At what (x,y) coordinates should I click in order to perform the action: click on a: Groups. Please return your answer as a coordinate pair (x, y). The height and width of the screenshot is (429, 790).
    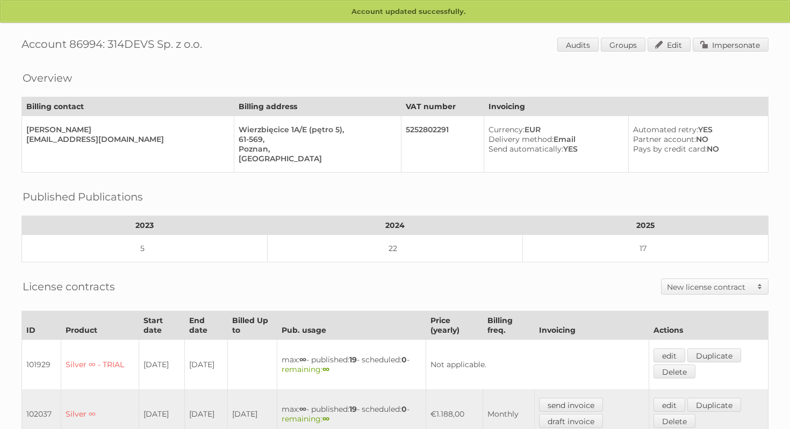
    Looking at the image, I should click on (622, 45).